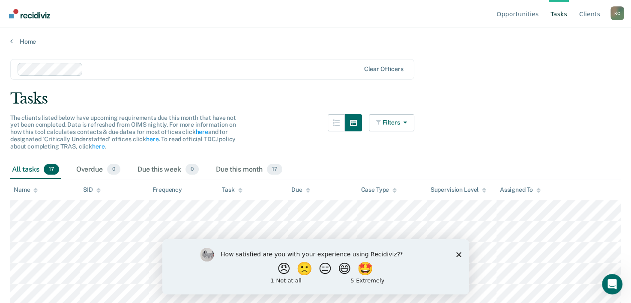  I want to click on button: 1, so click(122, 30).